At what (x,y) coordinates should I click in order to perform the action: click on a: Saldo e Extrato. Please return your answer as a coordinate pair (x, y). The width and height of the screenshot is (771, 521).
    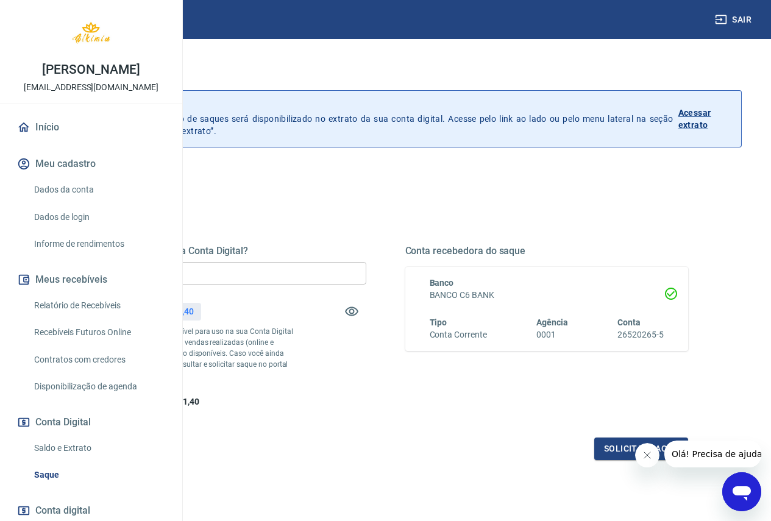
    Looking at the image, I should click on (98, 448).